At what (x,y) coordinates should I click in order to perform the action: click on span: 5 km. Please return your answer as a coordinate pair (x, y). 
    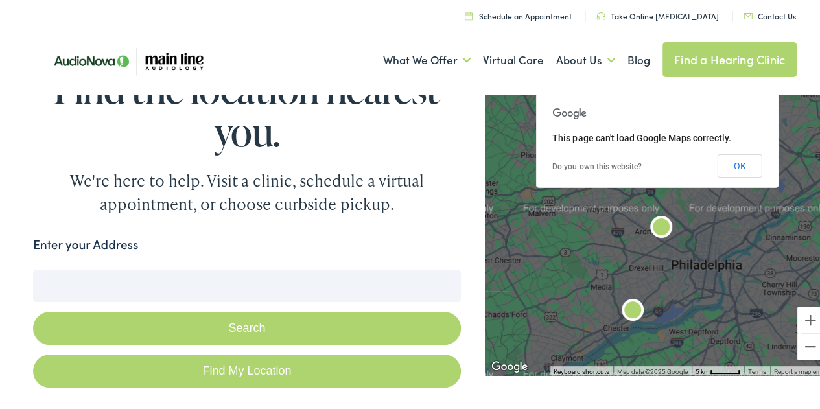
    Looking at the image, I should click on (703, 369).